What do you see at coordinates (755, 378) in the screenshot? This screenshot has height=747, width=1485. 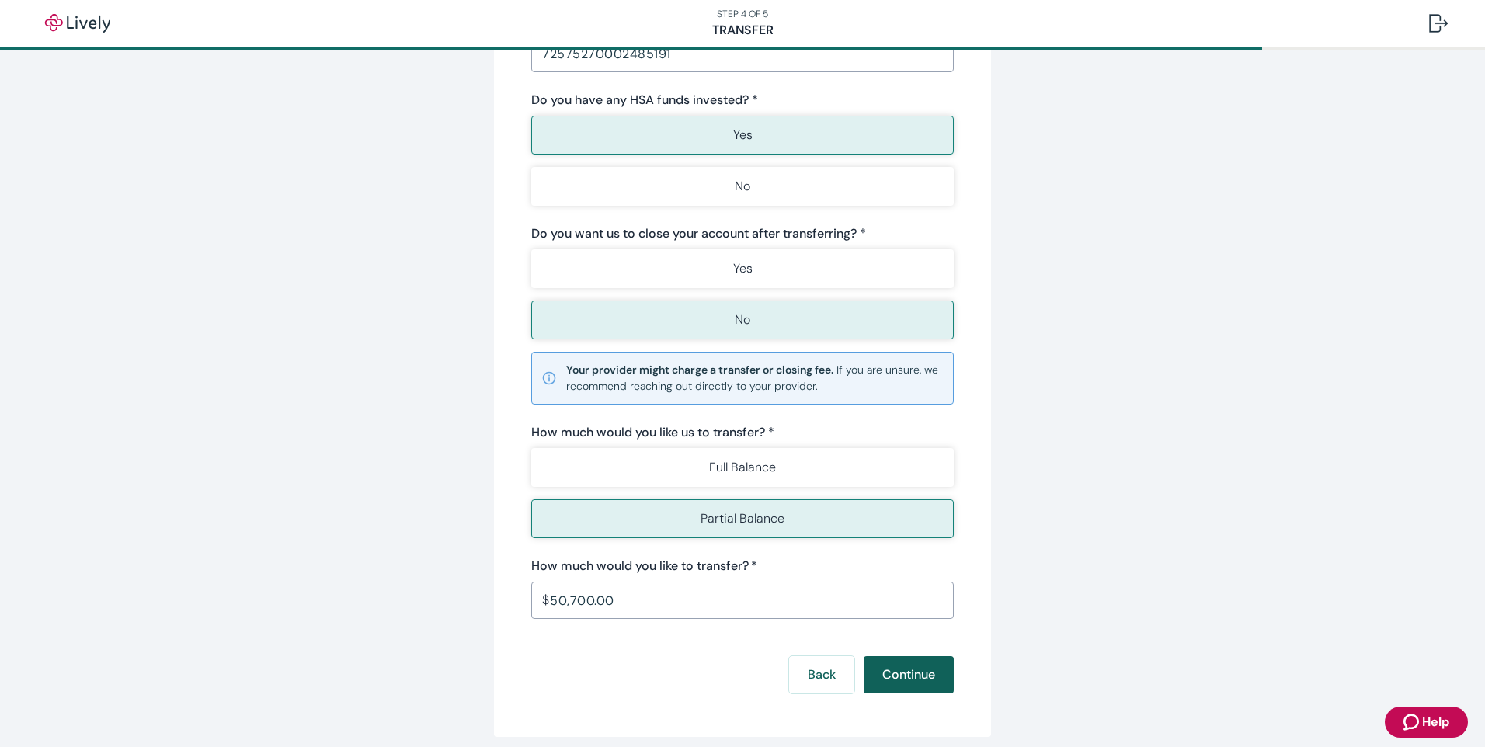 I see `small: If you are unsure, we recommend reaching out directly to your provider.` at bounding box center [755, 378].